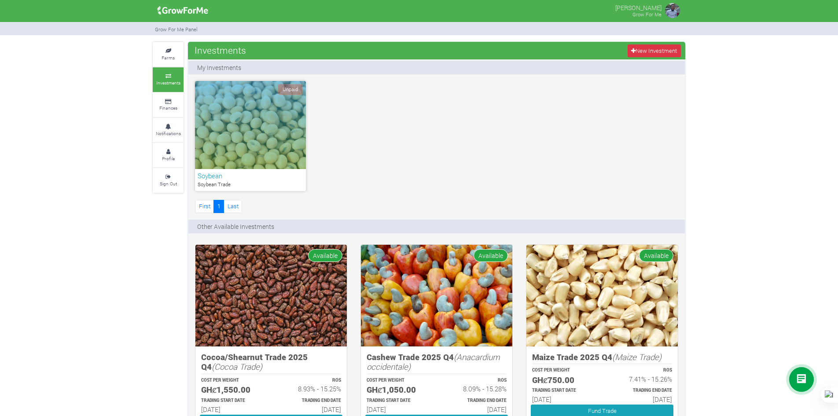 The image size is (838, 416). What do you see at coordinates (168, 83) in the screenshot?
I see `small: Investments` at bounding box center [168, 83].